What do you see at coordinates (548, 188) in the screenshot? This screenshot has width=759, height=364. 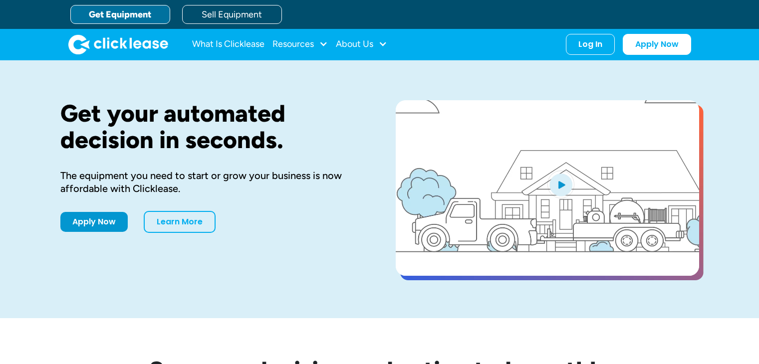 I see `a: open lightbox` at bounding box center [548, 188].